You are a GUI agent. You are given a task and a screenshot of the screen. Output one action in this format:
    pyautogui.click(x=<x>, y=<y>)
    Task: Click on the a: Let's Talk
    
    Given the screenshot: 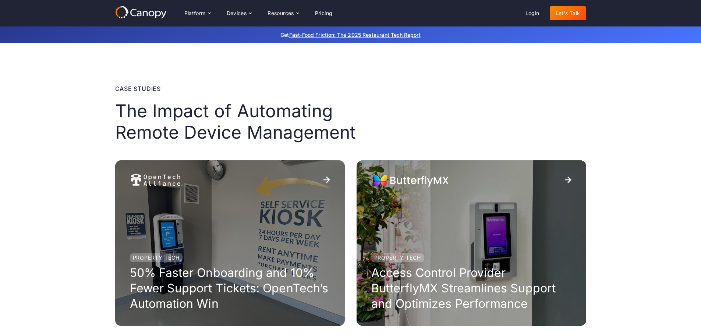 What is the action you would take?
    pyautogui.click(x=568, y=13)
    